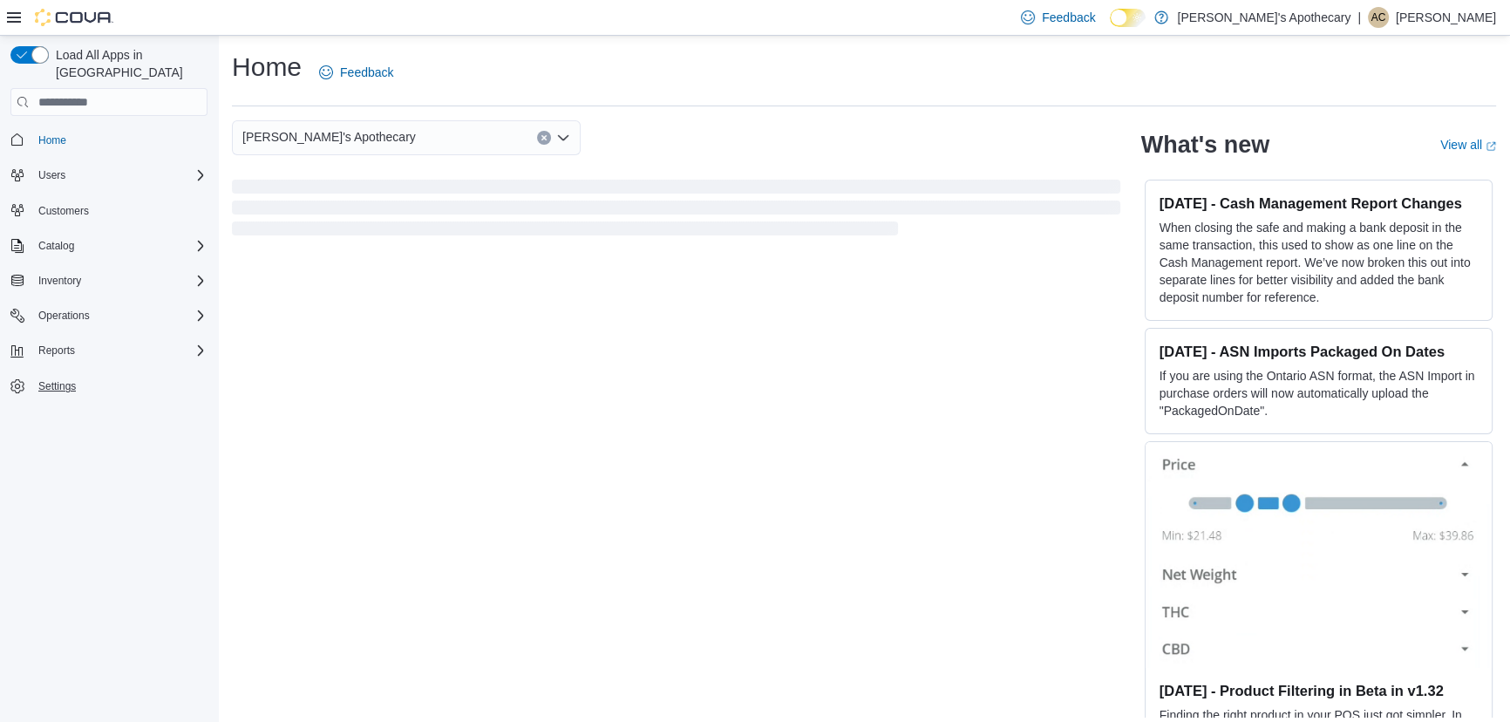 This screenshot has height=722, width=1510. I want to click on h2: What's new, so click(1205, 145).